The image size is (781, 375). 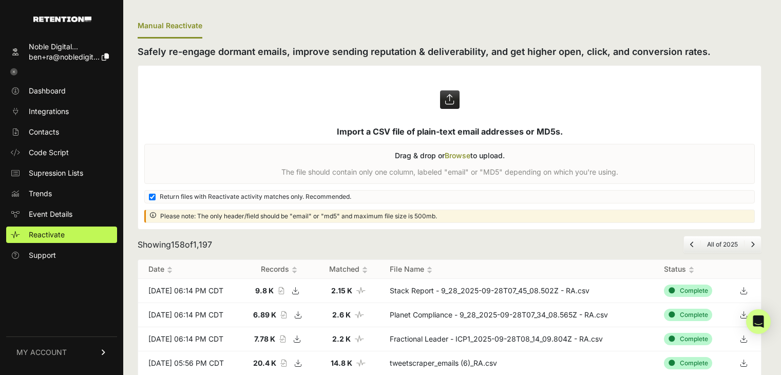 What do you see at coordinates (62, 255) in the screenshot?
I see `a: Support` at bounding box center [62, 255].